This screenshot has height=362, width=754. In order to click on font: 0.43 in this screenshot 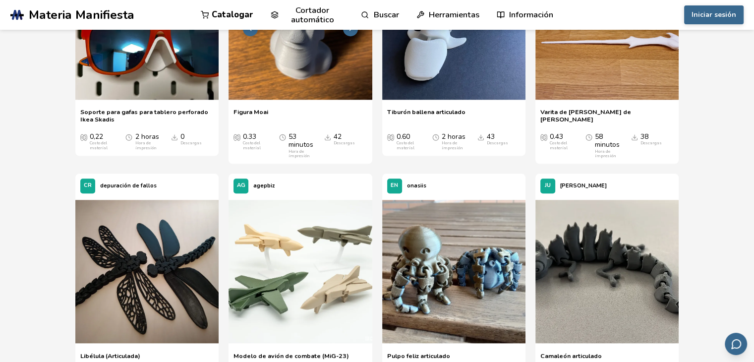, I will do `click(556, 136)`.